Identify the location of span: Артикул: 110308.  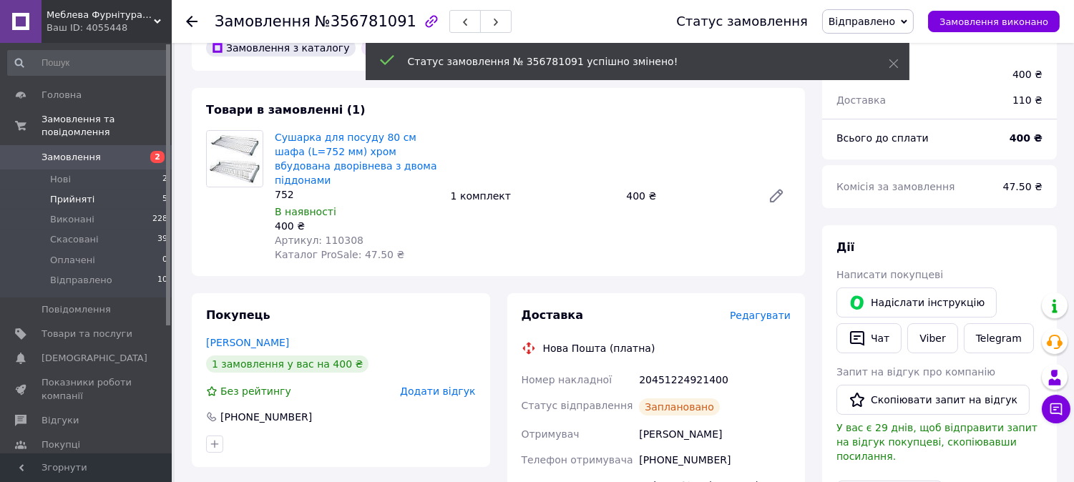
(319, 240).